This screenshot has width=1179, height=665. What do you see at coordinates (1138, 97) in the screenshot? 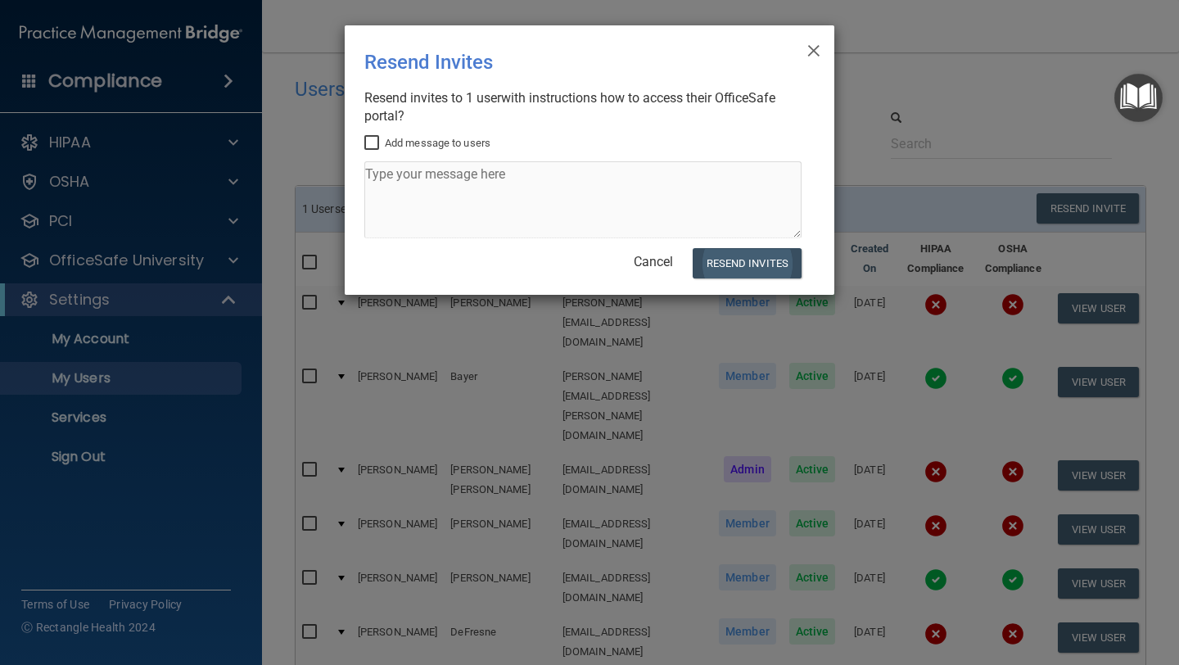
I see `button: Open Resource Center` at bounding box center [1138, 97].